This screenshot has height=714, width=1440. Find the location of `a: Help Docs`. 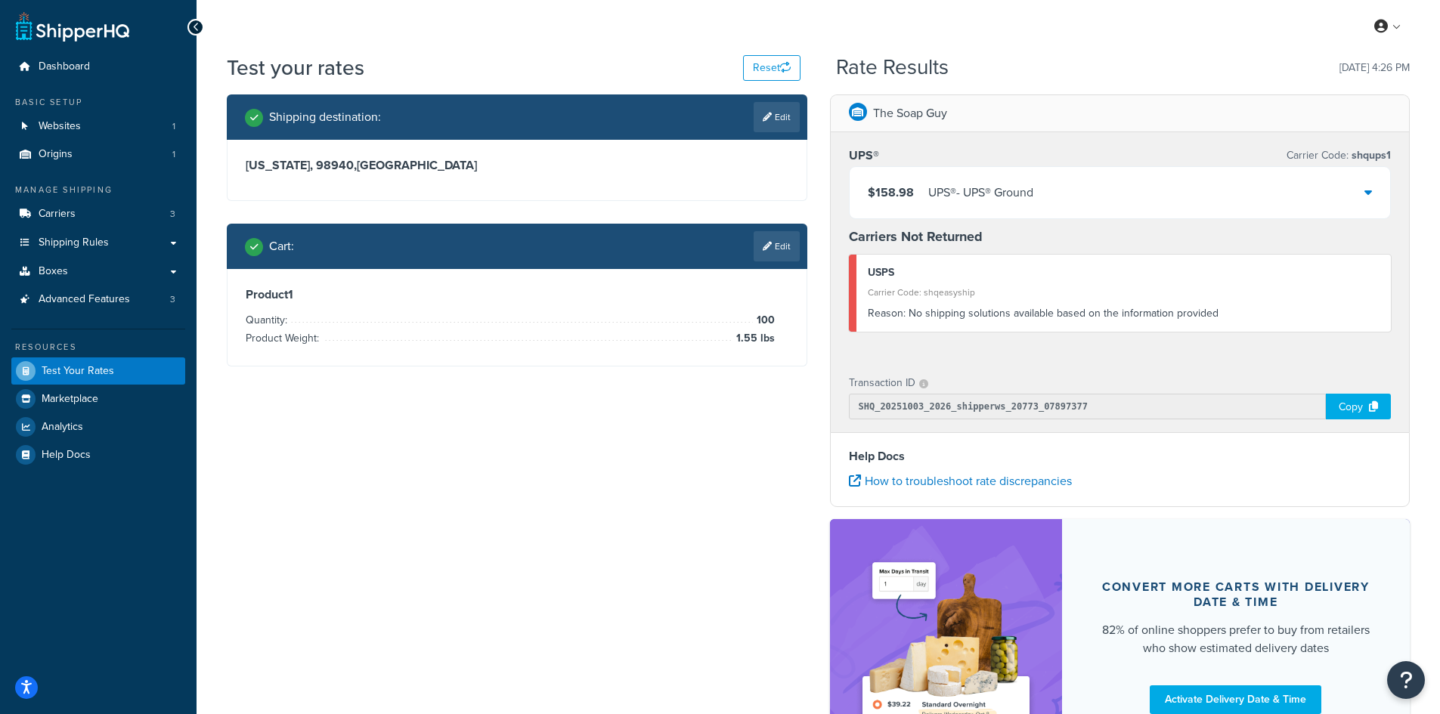

a: Help Docs is located at coordinates (98, 455).